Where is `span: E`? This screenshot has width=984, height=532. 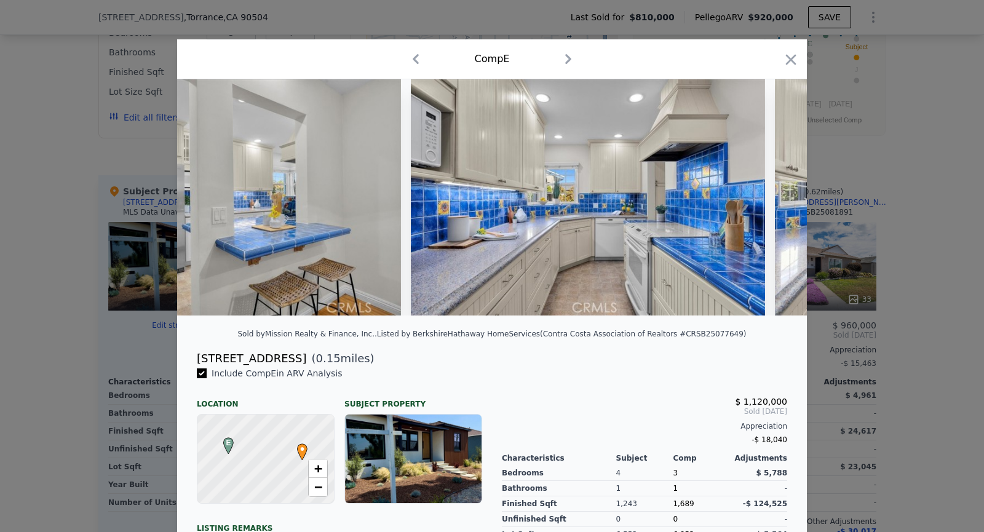 span: E is located at coordinates (228, 443).